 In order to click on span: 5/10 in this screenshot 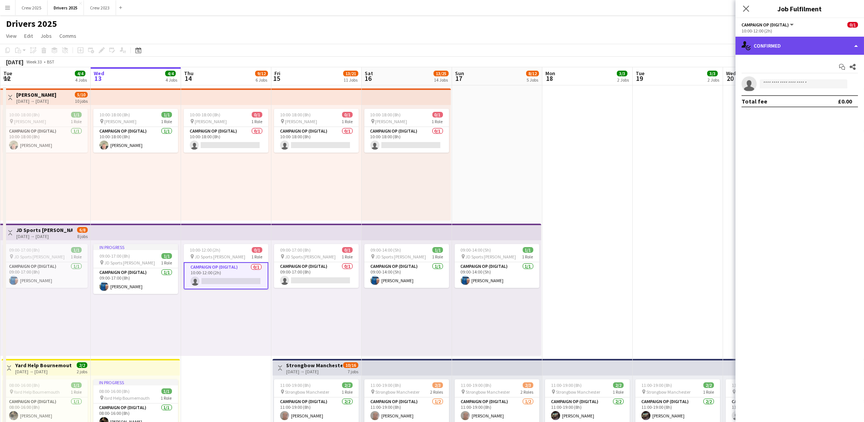, I will do `click(81, 95)`.